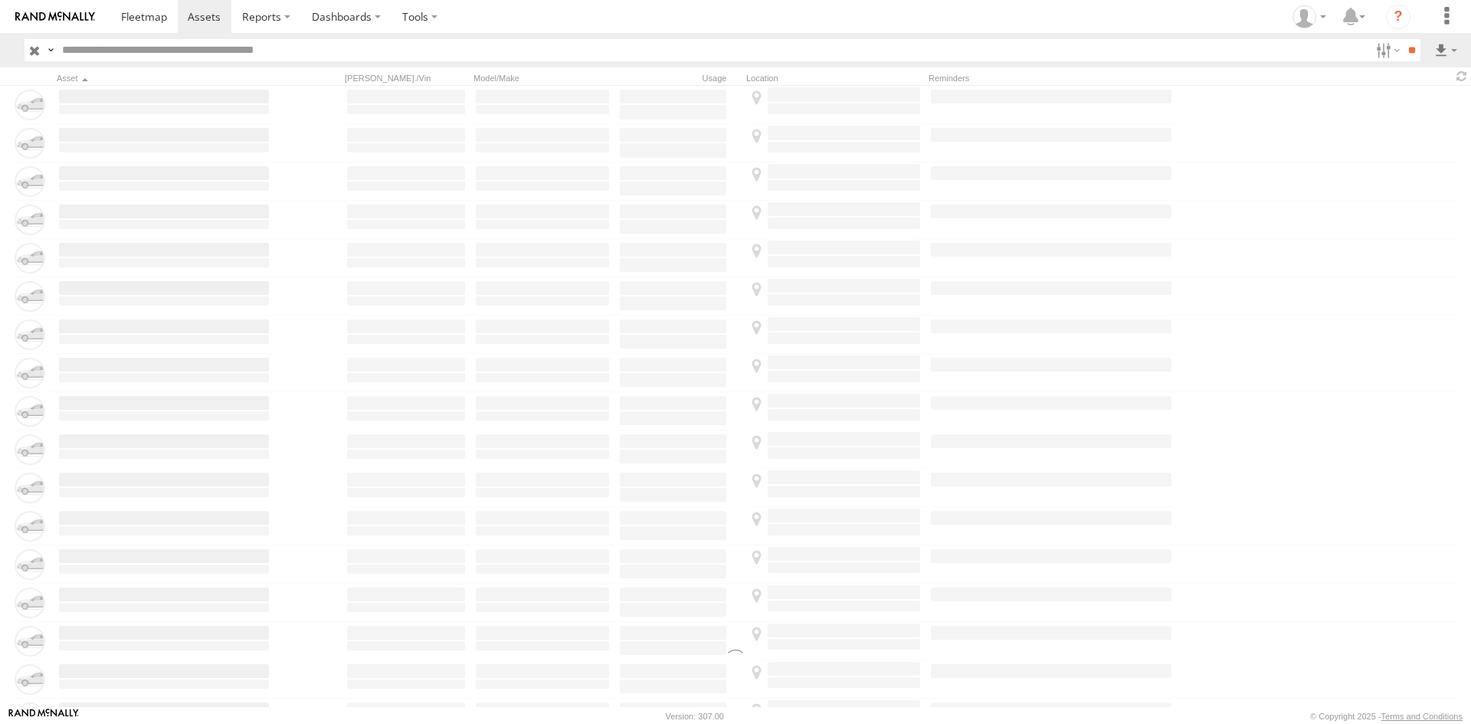 The height and width of the screenshot is (724, 1471). What do you see at coordinates (1310, 17) in the screenshot?
I see `div: Zulema McIntosch` at bounding box center [1310, 17].